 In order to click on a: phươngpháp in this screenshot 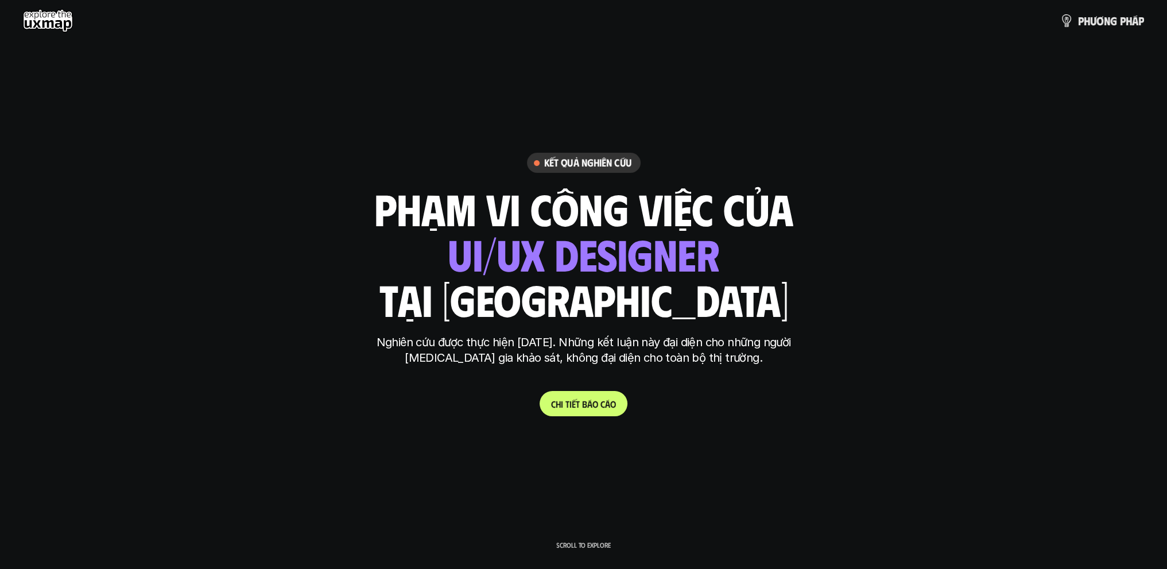, I will do `click(1102, 21)`.